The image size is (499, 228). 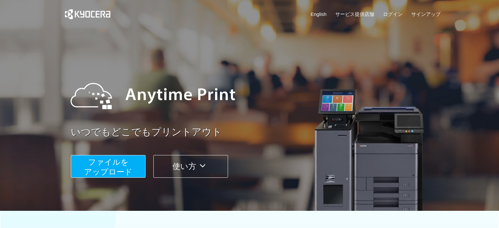 I want to click on a: サインアップ, so click(x=426, y=14).